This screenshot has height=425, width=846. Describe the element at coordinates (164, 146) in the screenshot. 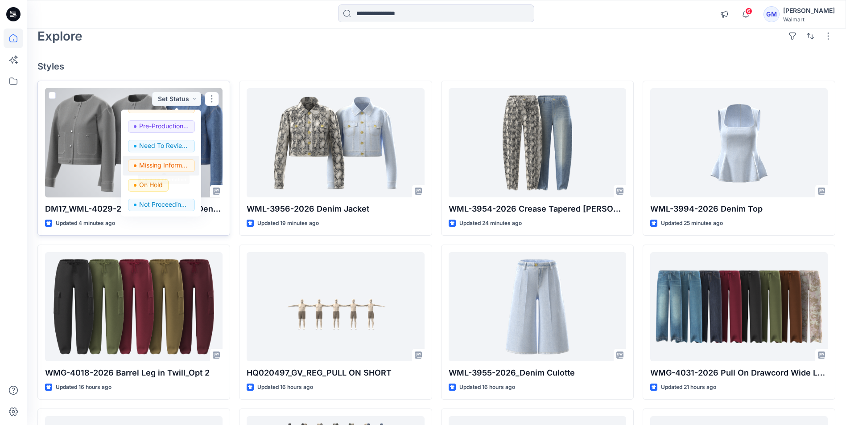

I see `p: Need To Review - Design/PD/Tech` at that location.